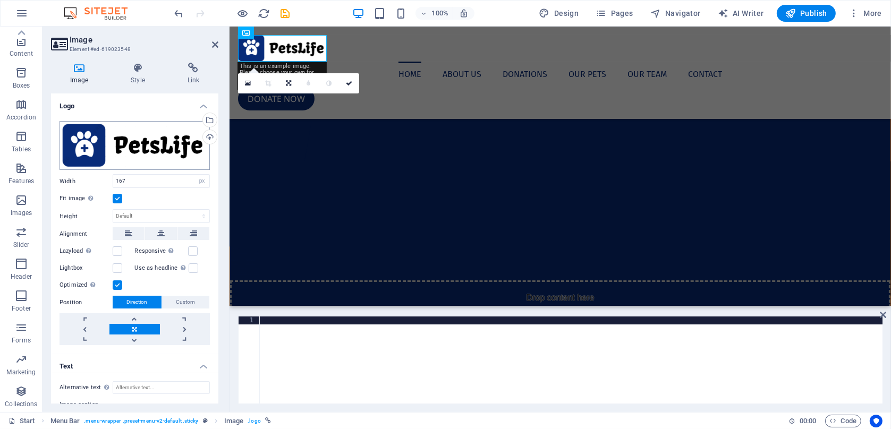 The width and height of the screenshot is (891, 429). I want to click on button: More, so click(864, 13).